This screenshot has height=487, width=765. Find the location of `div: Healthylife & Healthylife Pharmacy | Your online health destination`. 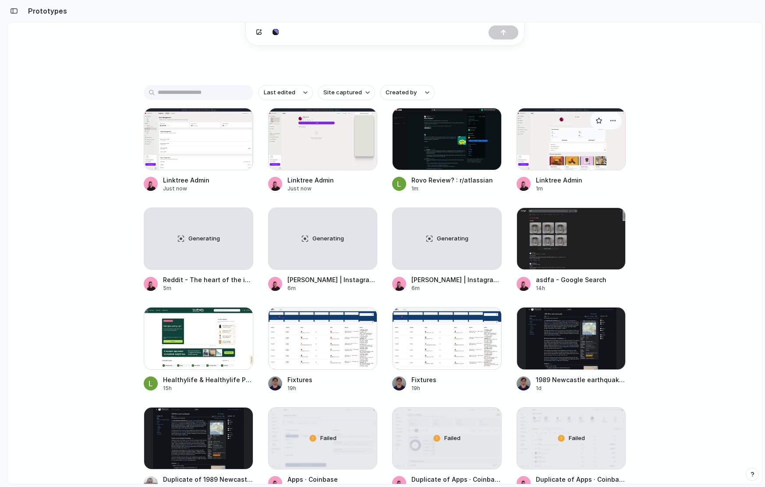

div: Healthylife & Healthylife Pharmacy | Your online health destination is located at coordinates (208, 379).